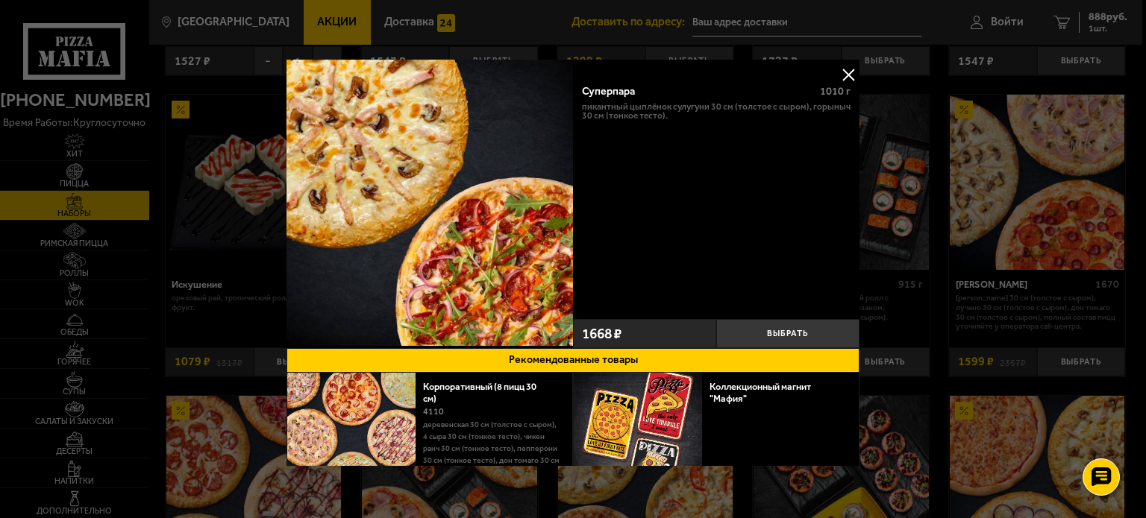 This screenshot has height=518, width=1146. I want to click on span: 1668 ₽, so click(601, 333).